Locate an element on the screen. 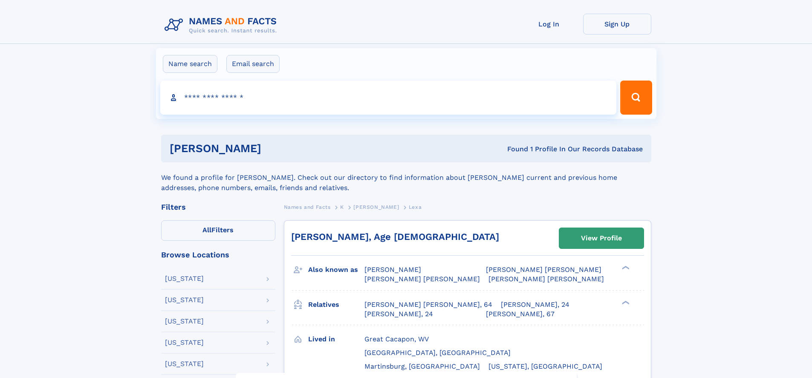 The height and width of the screenshot is (378, 812). span: K is located at coordinates (342, 207).